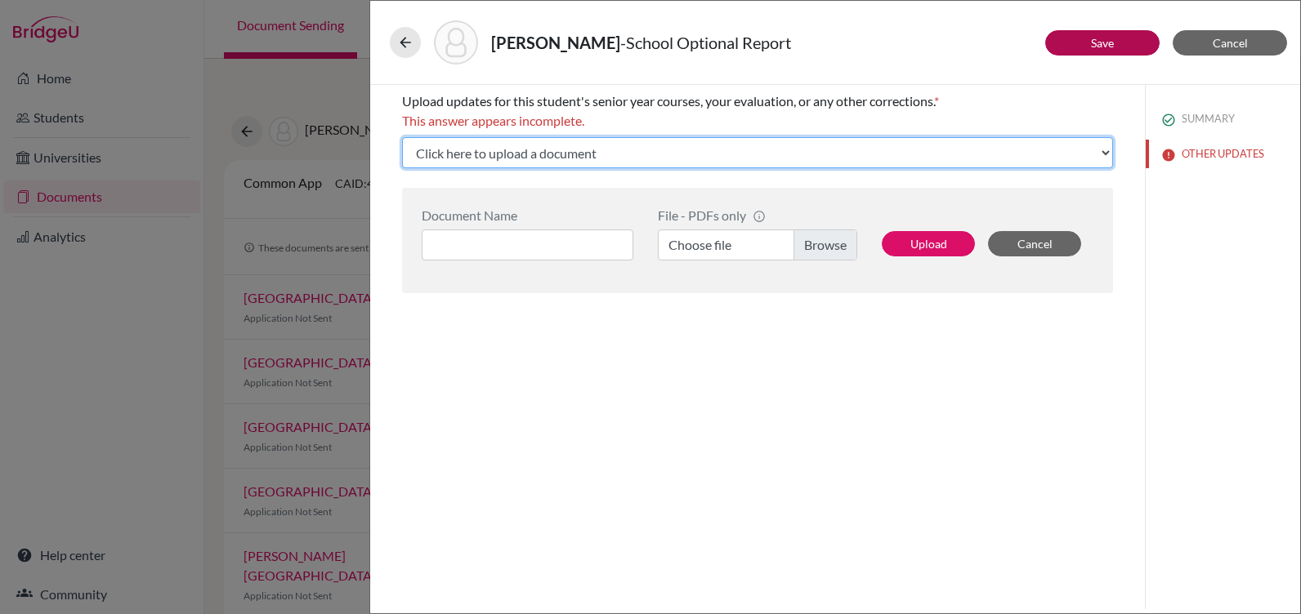 The height and width of the screenshot is (614, 1301). What do you see at coordinates (1222, 154) in the screenshot?
I see `button: OTHER UPDATES` at bounding box center [1222, 154].